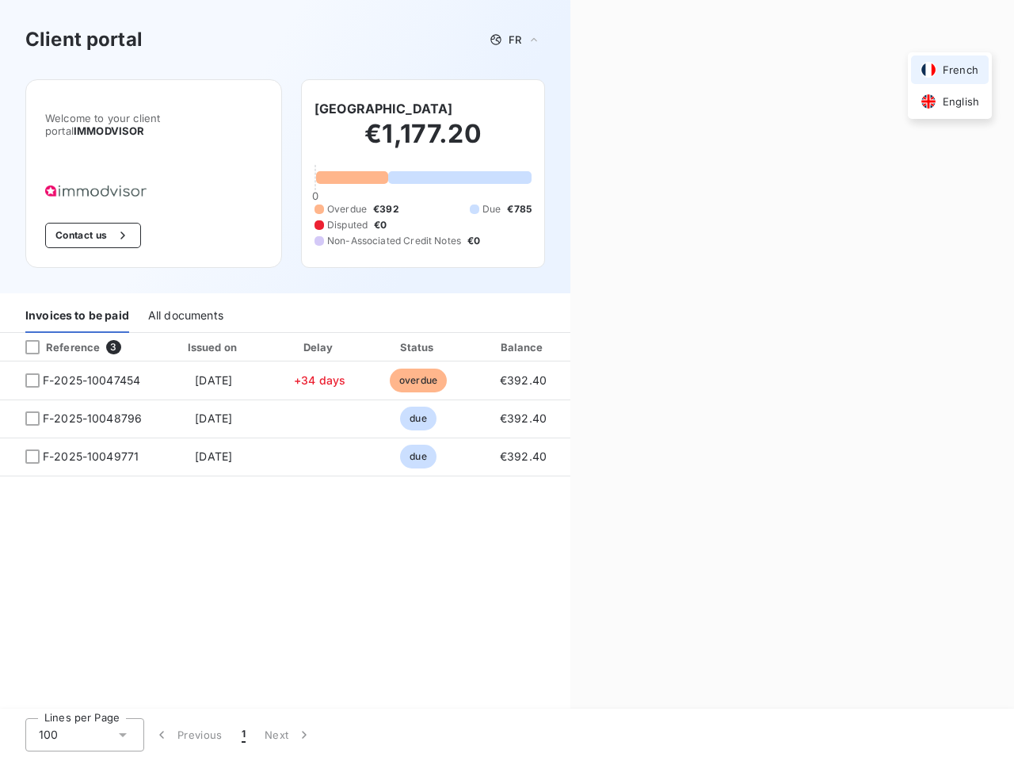 Image resolution: width=1014 pixels, height=761 pixels. I want to click on span: 100, so click(48, 735).